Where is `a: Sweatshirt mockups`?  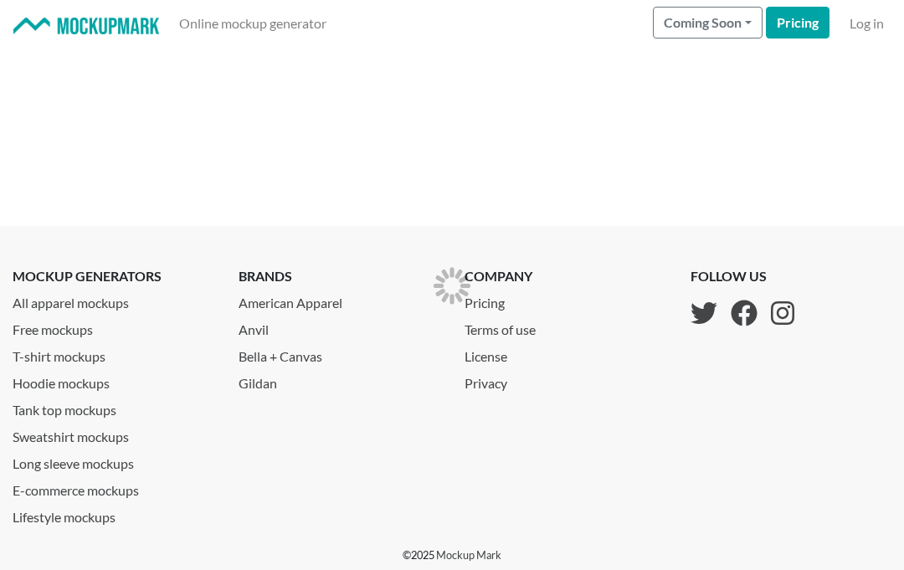
a: Sweatshirt mockups is located at coordinates (113, 434).